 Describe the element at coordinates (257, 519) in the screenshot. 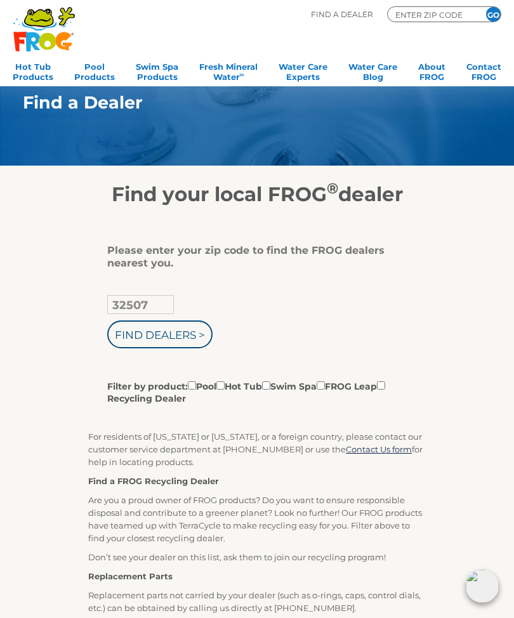

I see `p: Are you a proud owner of FROG products? Do you want to ensure responsible disposal and contribute...` at that location.